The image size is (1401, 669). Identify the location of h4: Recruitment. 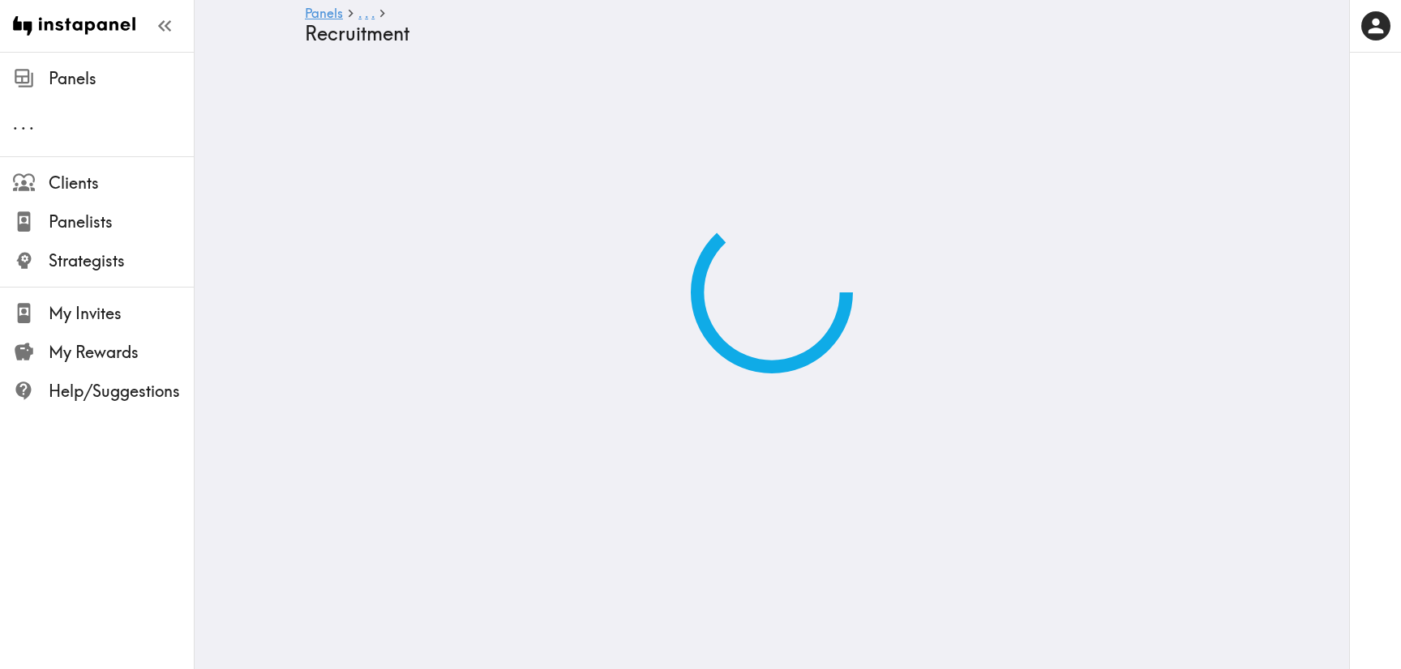
(765, 33).